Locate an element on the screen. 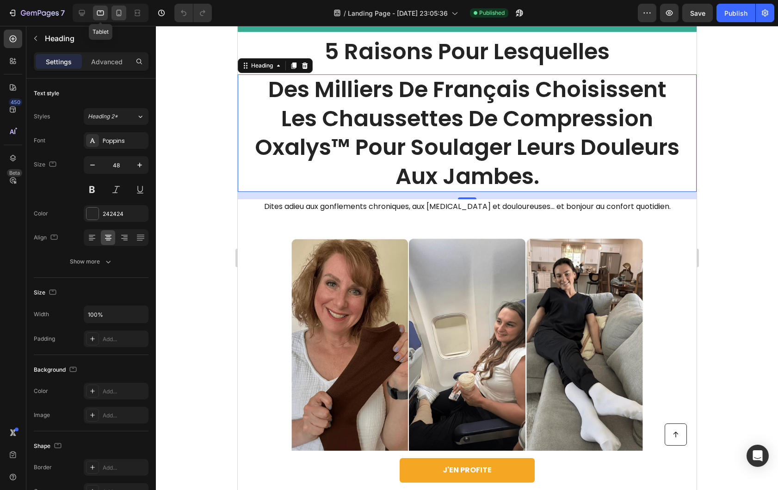  p: Heading is located at coordinates (95, 38).